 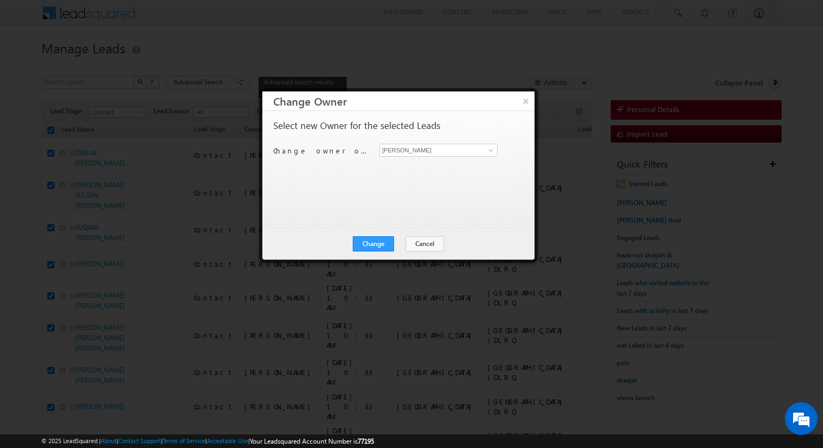 I want to click on a: About, so click(x=108, y=440).